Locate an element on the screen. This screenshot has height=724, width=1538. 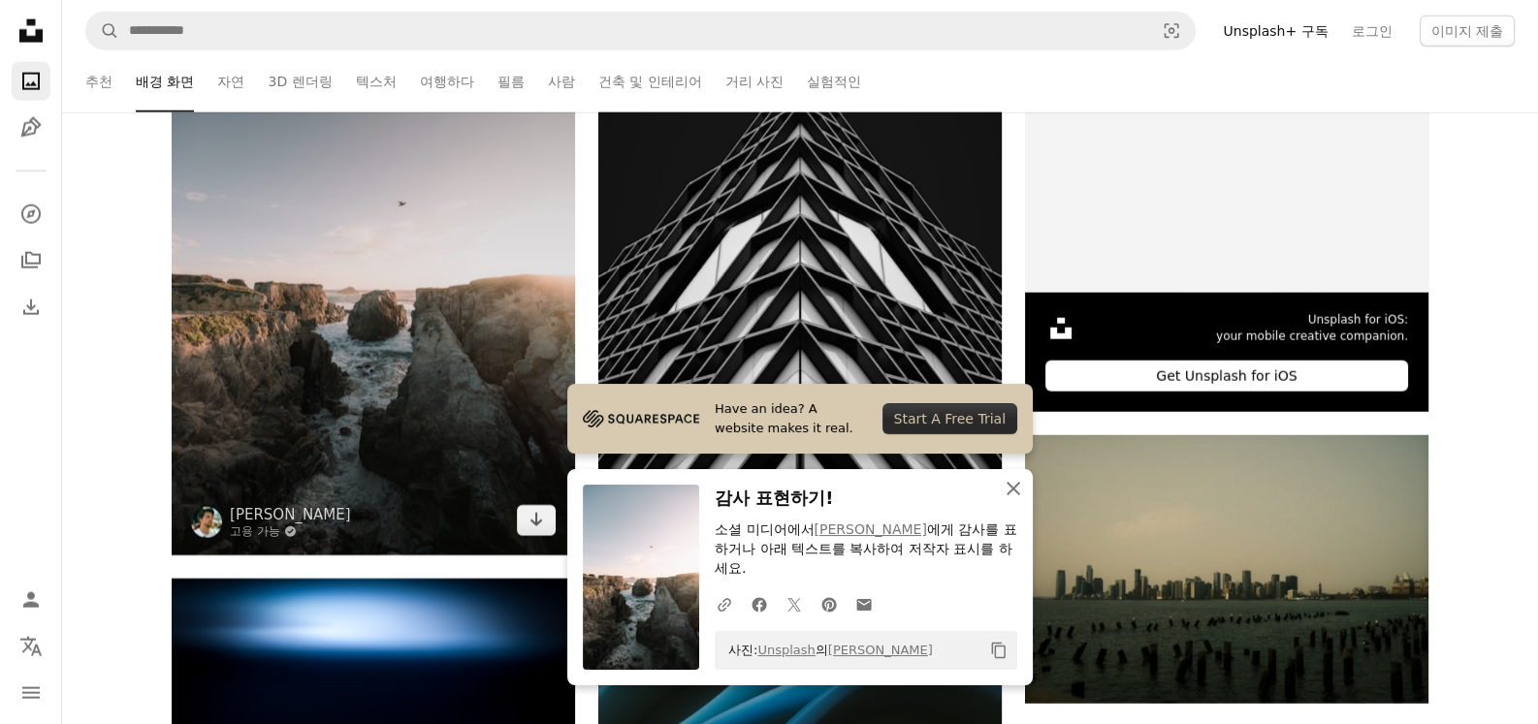
a: 자연 is located at coordinates (231, 81).